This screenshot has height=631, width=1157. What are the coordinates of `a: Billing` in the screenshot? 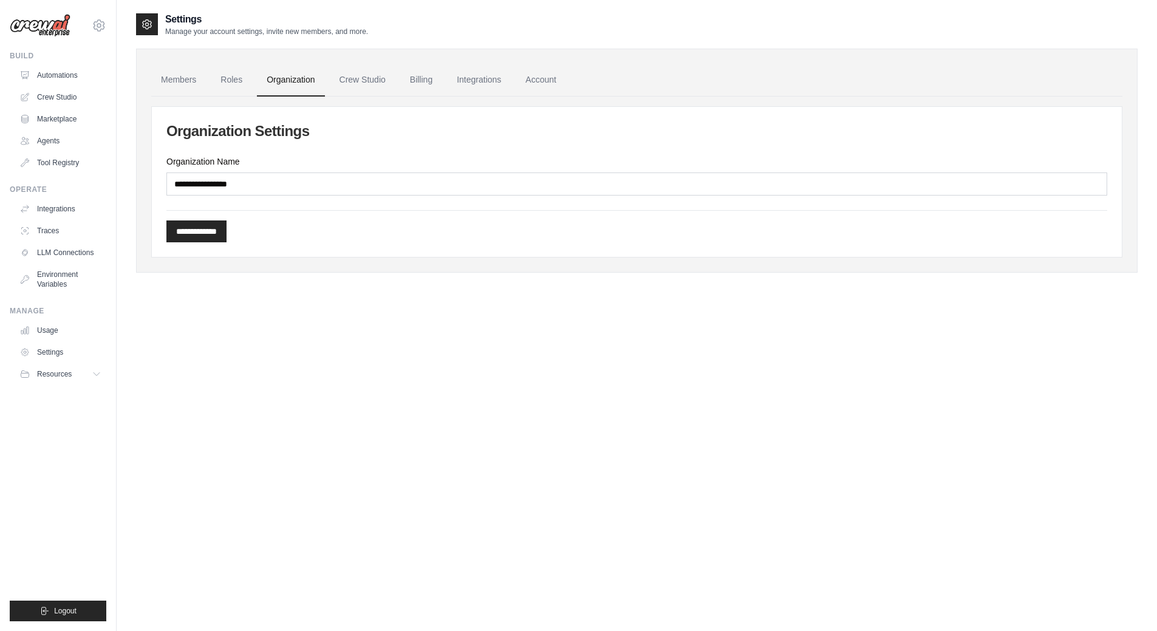 It's located at (421, 80).